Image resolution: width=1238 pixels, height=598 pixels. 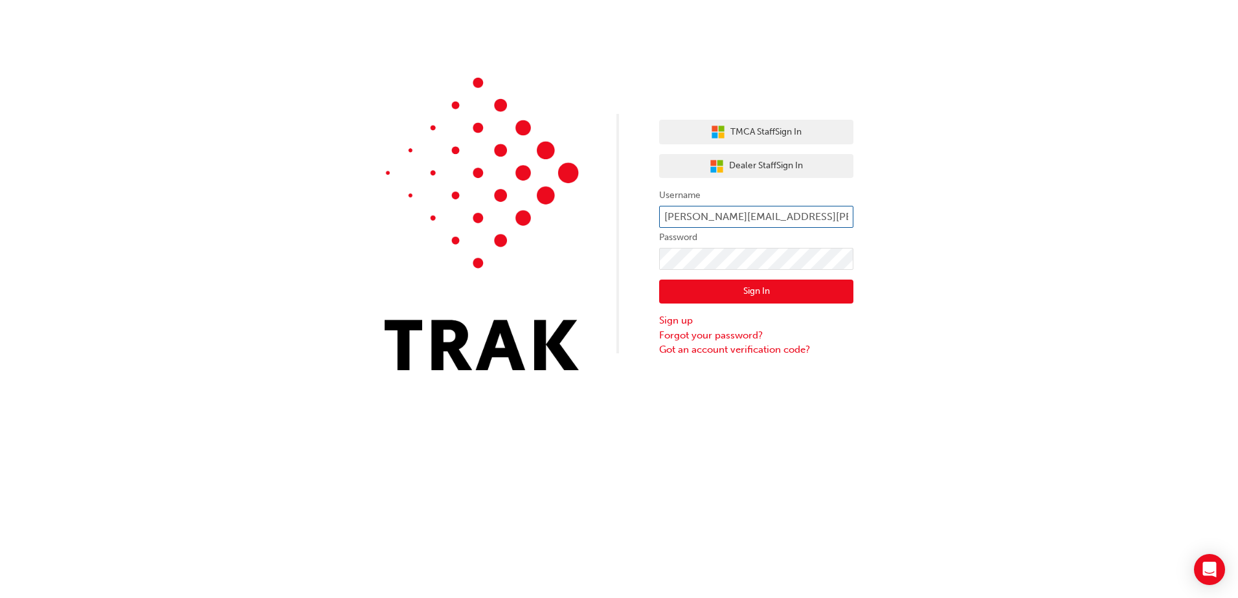 What do you see at coordinates (482, 224) in the screenshot?
I see `img: Trak` at bounding box center [482, 224].